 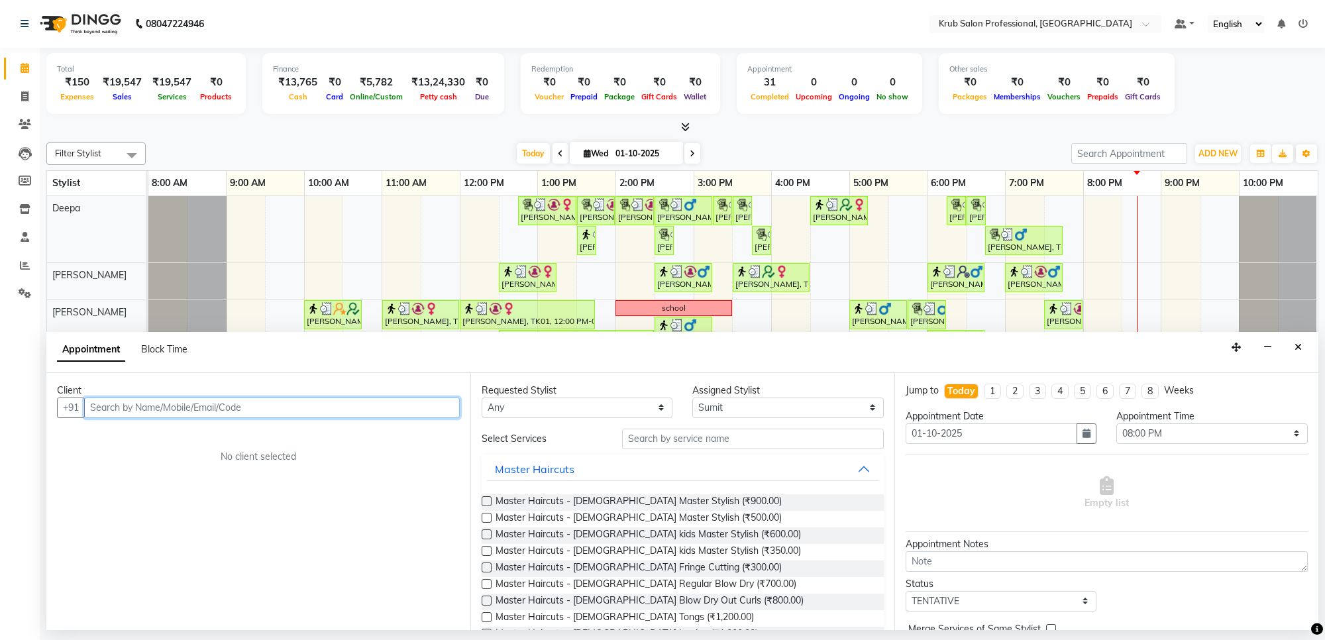 I want to click on span: Package, so click(x=619, y=97).